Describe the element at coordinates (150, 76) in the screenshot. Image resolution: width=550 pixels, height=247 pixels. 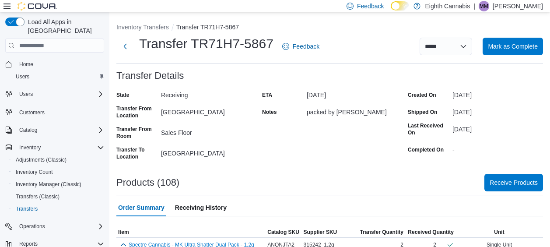
I see `h3: Transfer Details` at that location.